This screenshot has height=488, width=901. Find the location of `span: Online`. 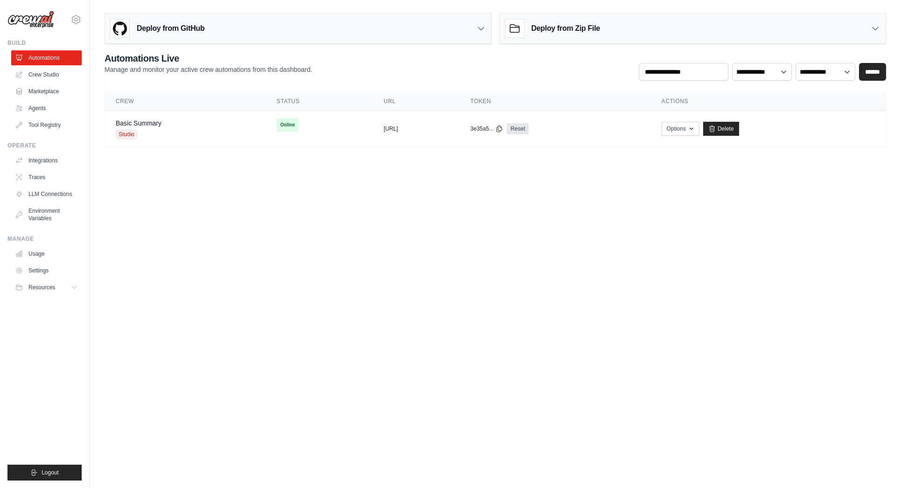

span: Online is located at coordinates (288, 125).